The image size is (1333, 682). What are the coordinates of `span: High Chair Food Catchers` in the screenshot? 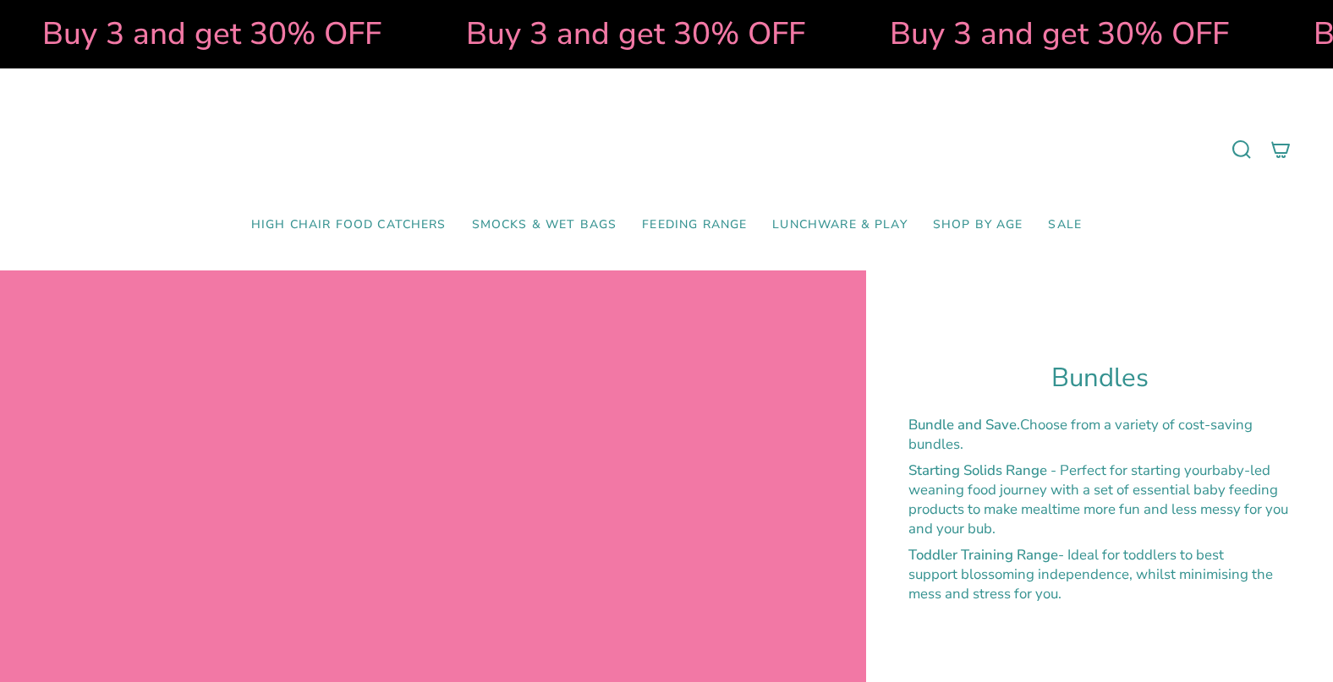 It's located at (348, 225).